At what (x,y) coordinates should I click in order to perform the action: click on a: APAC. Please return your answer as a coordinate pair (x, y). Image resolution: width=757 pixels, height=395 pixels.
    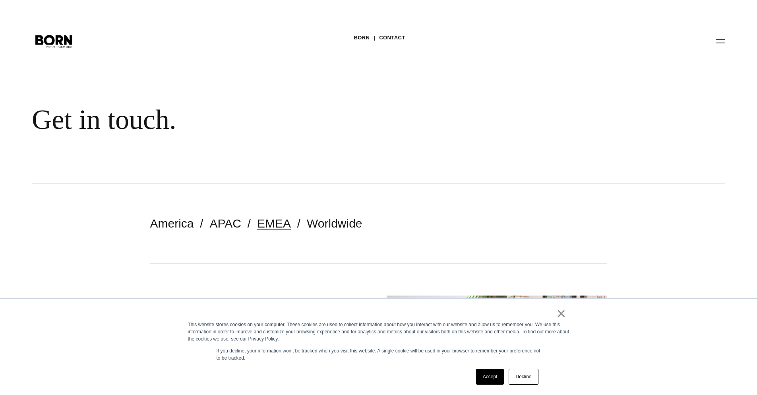
    Looking at the image, I should click on (225, 223).